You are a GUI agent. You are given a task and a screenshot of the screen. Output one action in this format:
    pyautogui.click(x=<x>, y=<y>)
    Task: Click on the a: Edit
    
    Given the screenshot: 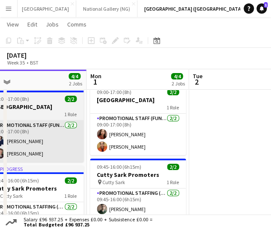 What is the action you would take?
    pyautogui.click(x=32, y=24)
    